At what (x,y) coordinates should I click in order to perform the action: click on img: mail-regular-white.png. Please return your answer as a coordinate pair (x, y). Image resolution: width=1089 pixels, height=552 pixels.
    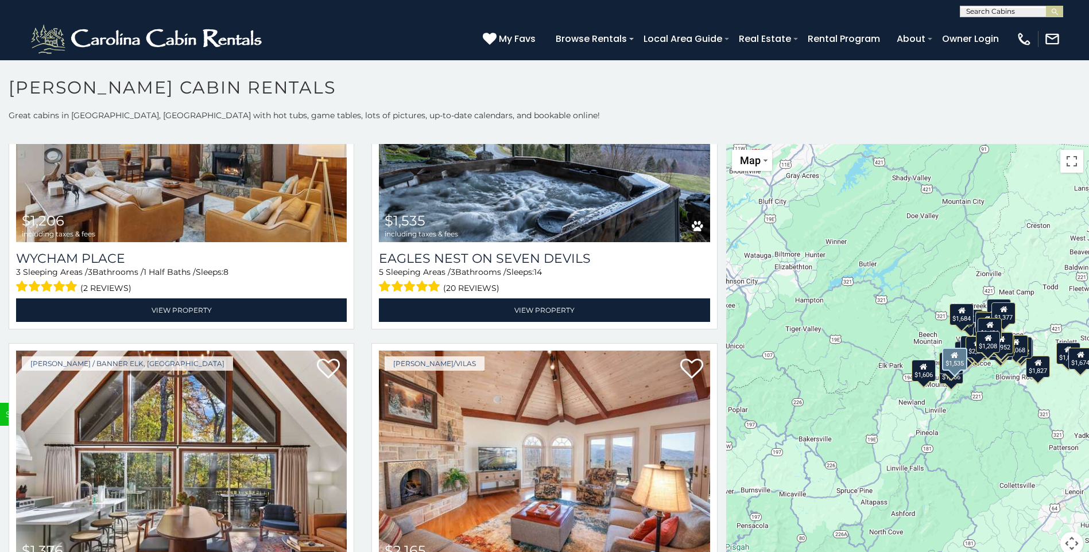
    Looking at the image, I should click on (1052, 39).